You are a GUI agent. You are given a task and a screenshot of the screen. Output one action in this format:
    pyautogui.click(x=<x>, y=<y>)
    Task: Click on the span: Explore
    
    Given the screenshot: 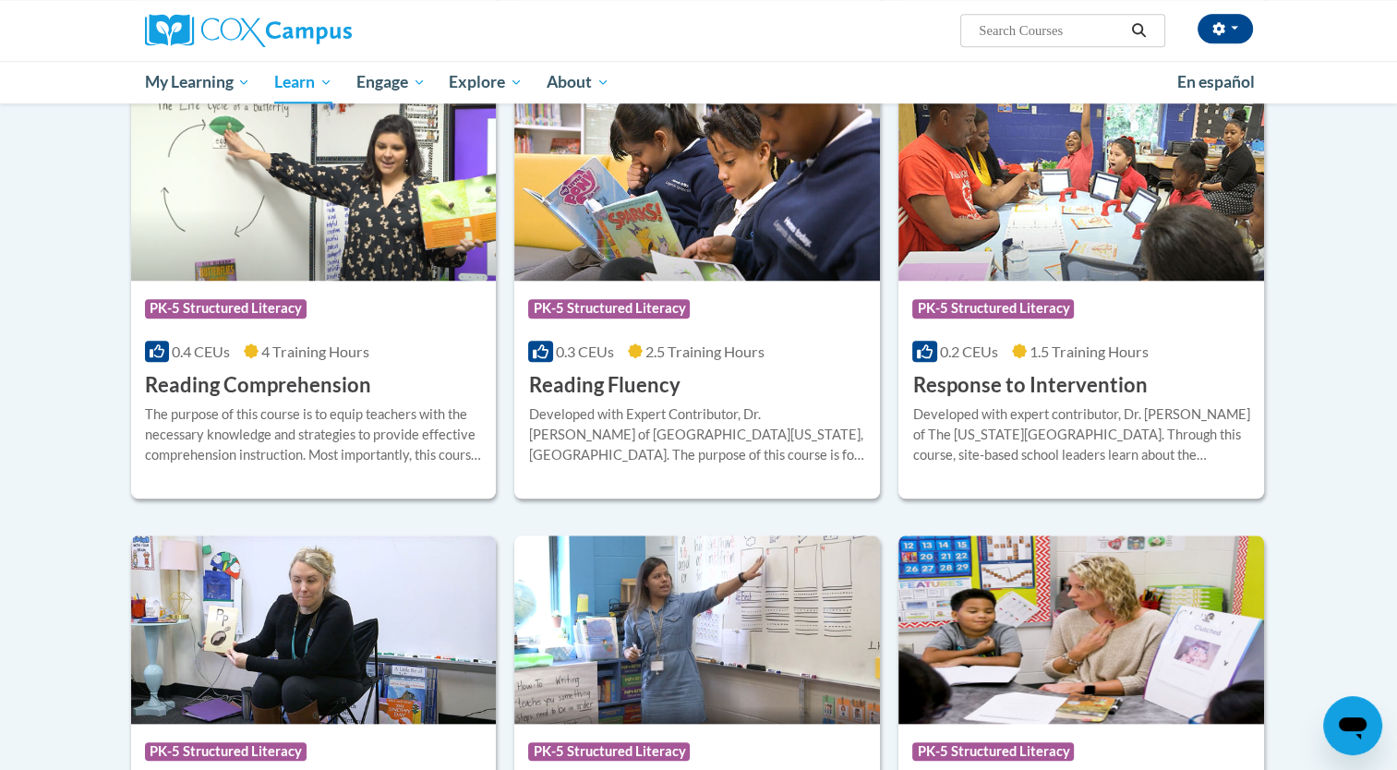 What is the action you would take?
    pyautogui.click(x=486, y=82)
    